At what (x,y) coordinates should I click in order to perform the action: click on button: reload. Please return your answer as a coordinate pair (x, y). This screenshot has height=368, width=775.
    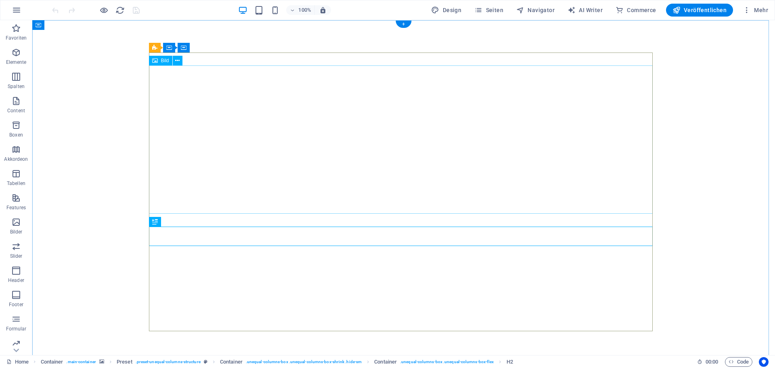
    Looking at the image, I should click on (120, 10).